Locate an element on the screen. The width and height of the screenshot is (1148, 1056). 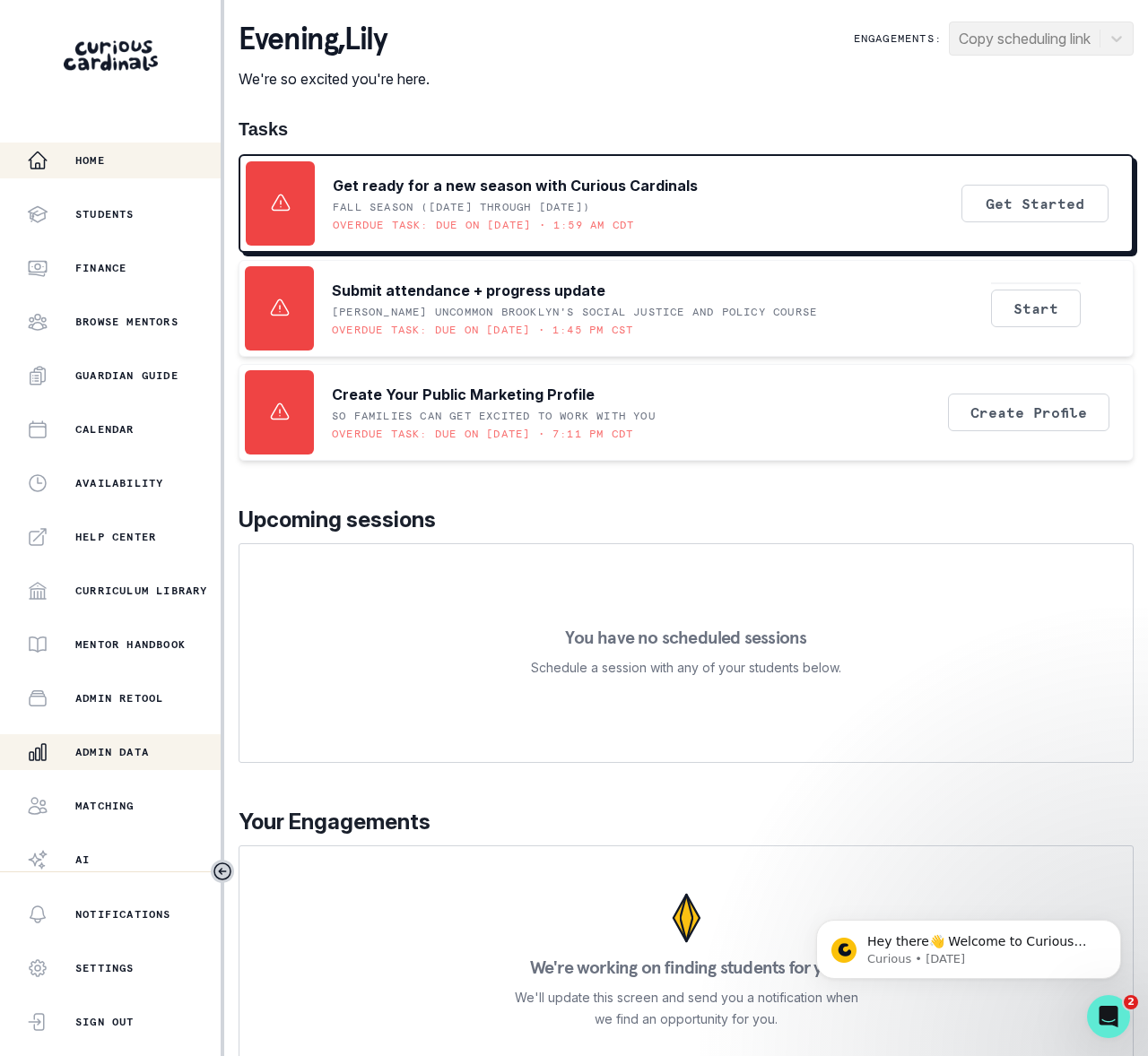
p: Finance is located at coordinates (101, 268).